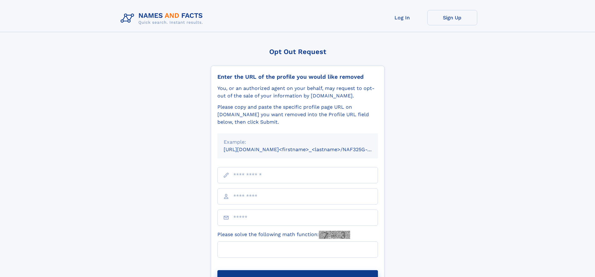  What do you see at coordinates (297, 142) in the screenshot?
I see `div: Example:` at bounding box center [297, 142].